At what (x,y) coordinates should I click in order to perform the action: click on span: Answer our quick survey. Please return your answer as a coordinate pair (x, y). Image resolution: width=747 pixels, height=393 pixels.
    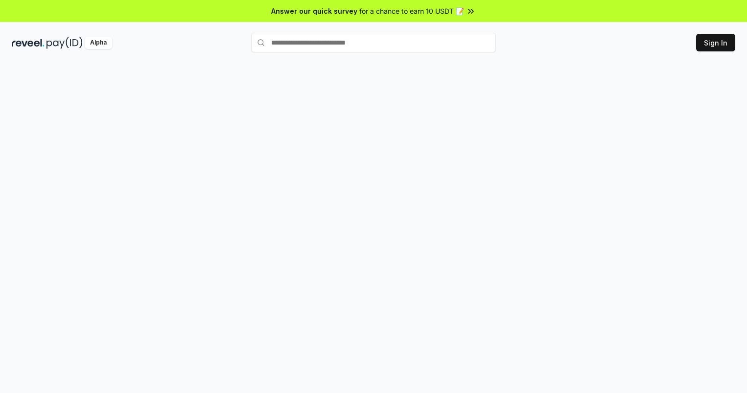
    Looking at the image, I should click on (314, 11).